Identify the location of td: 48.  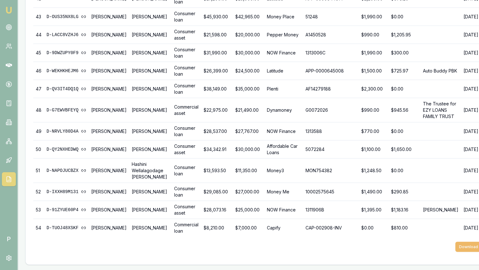
(39, 110).